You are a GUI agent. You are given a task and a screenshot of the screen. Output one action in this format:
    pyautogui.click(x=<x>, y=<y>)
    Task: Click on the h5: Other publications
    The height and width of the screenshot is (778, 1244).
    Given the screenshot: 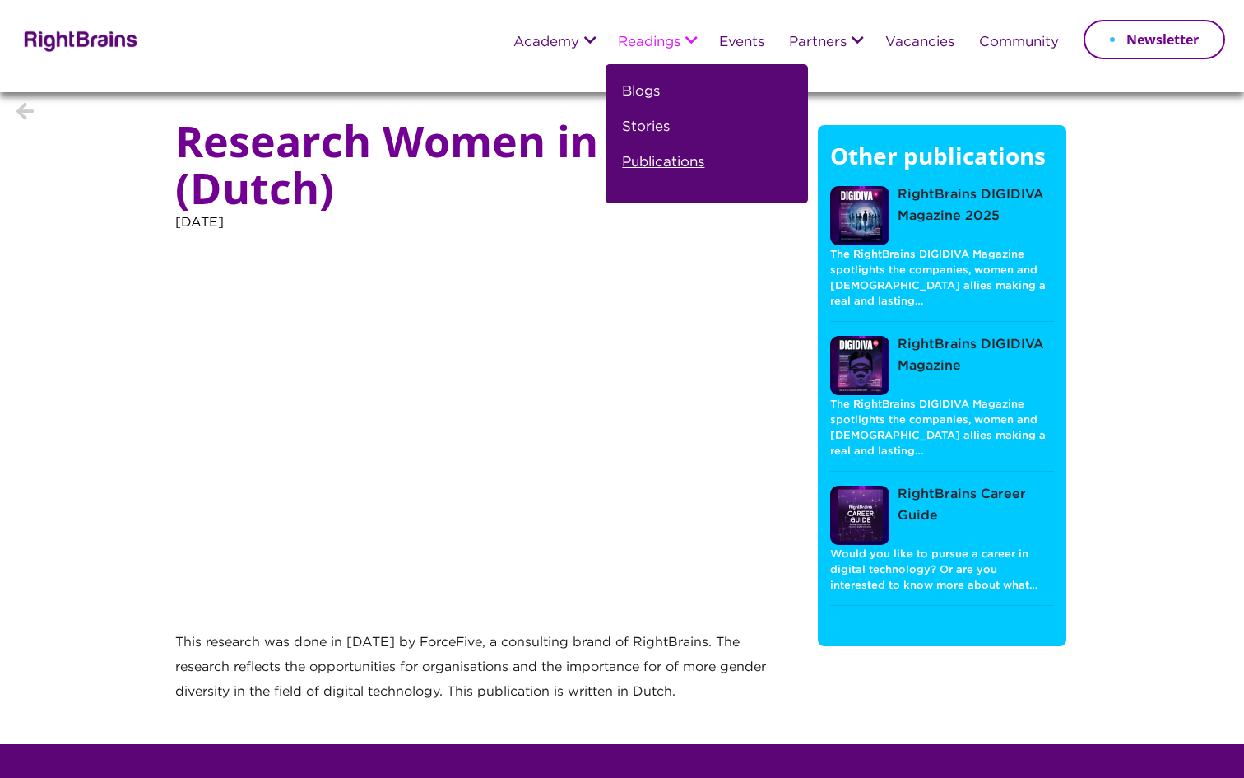 What is the action you would take?
    pyautogui.click(x=942, y=164)
    